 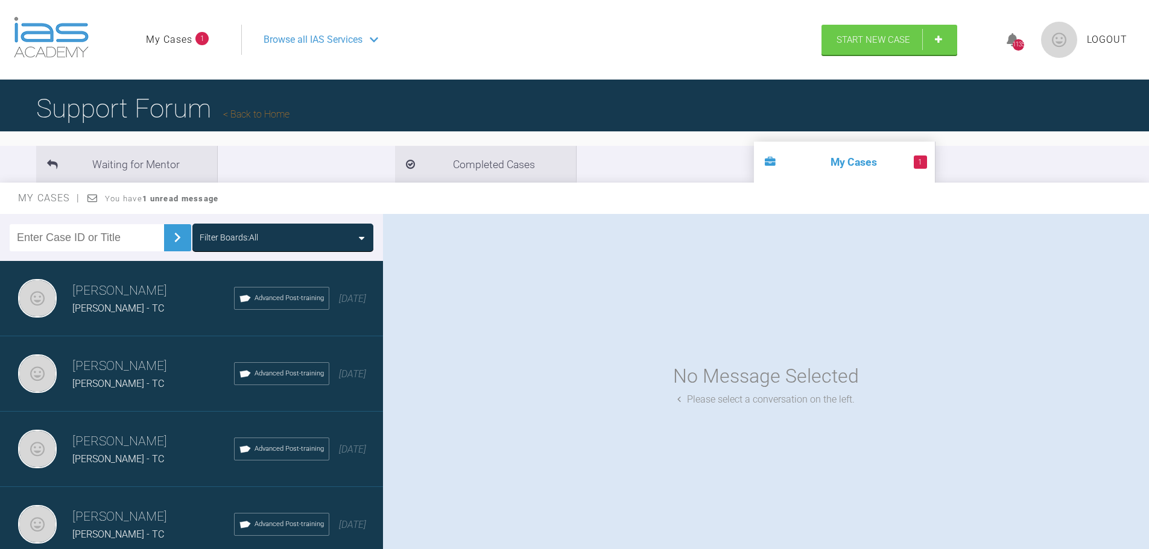 What do you see at coordinates (873, 40) in the screenshot?
I see `span: Start New Case` at bounding box center [873, 40].